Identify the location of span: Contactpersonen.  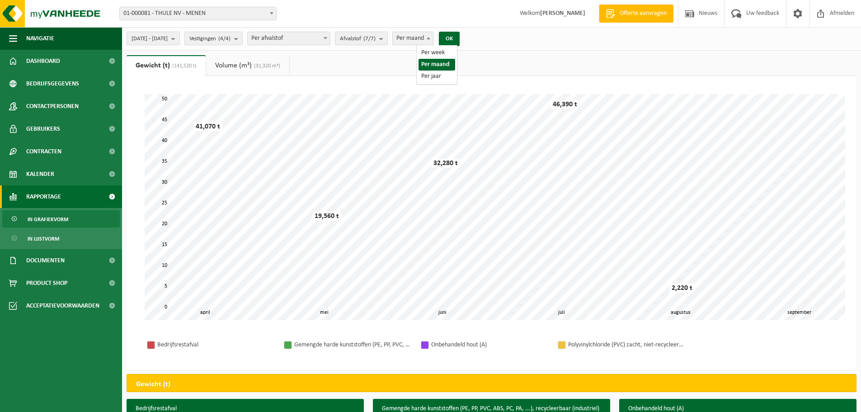
(52, 106).